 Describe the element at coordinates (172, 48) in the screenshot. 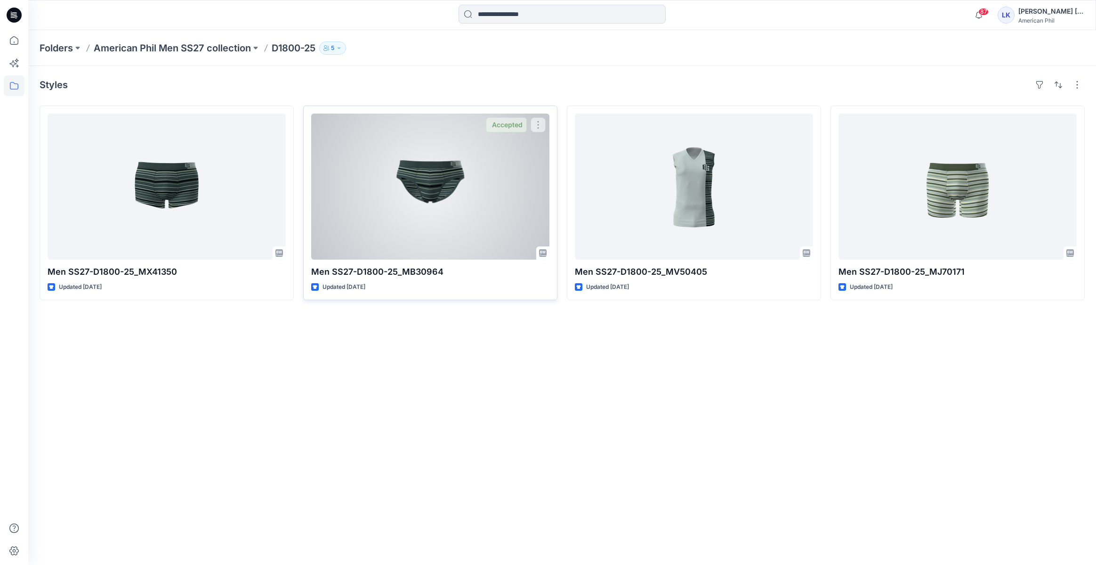

I see `a: American Phil Men SS27 collection` at that location.